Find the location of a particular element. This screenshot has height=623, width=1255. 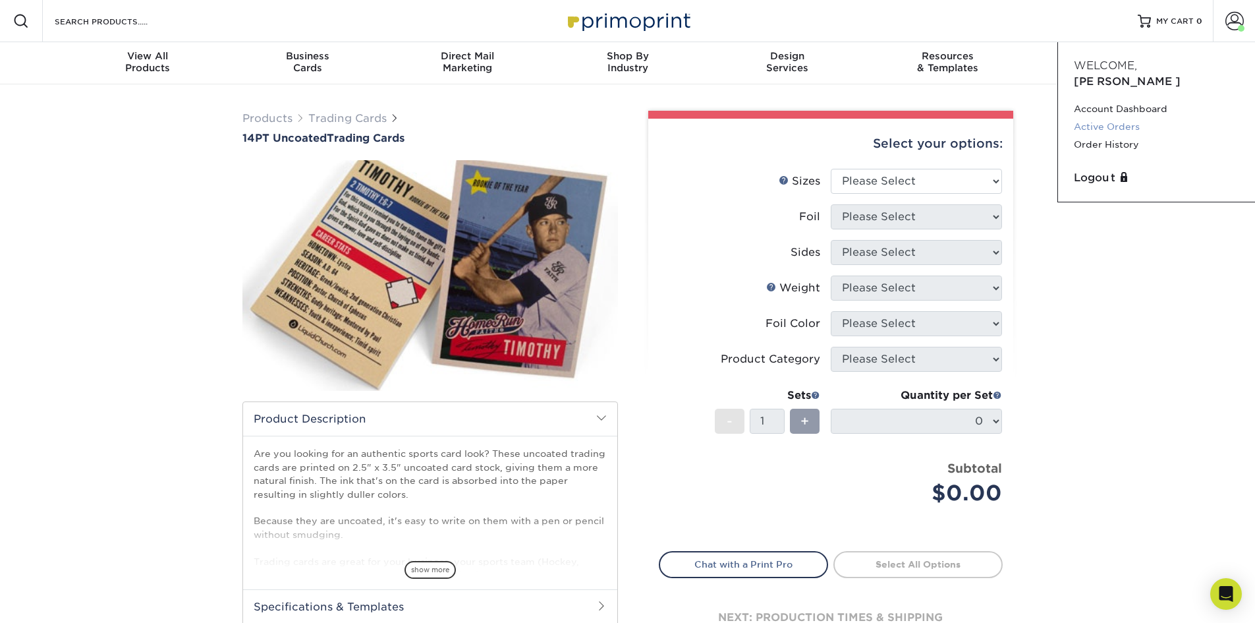

div: Select your options: is located at coordinates (831, 144).